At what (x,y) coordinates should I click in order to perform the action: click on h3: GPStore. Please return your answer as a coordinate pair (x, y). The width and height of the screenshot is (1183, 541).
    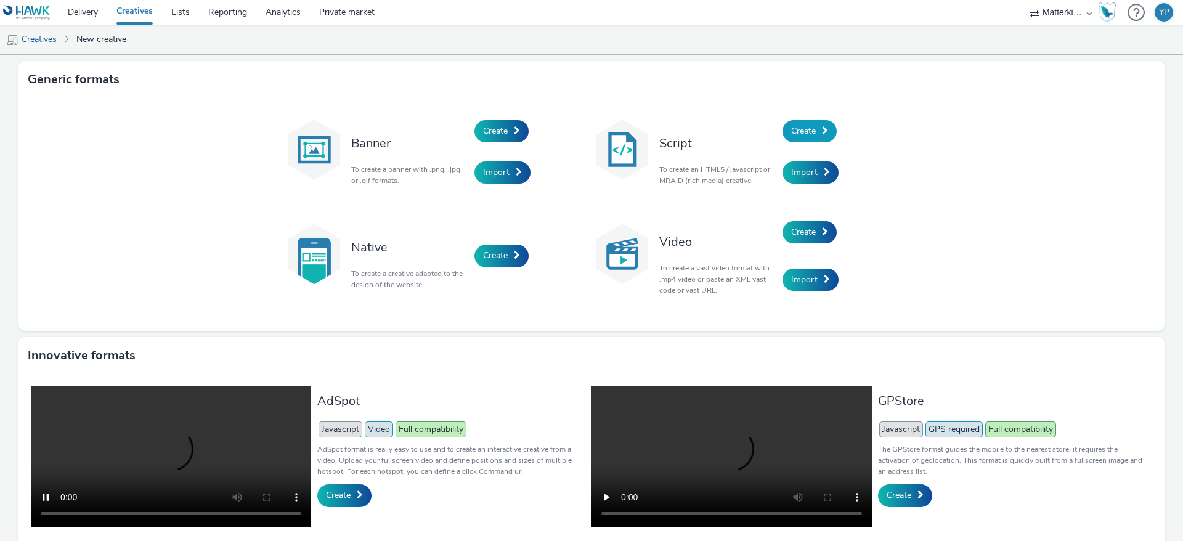
    Looking at the image, I should click on (1011, 400).